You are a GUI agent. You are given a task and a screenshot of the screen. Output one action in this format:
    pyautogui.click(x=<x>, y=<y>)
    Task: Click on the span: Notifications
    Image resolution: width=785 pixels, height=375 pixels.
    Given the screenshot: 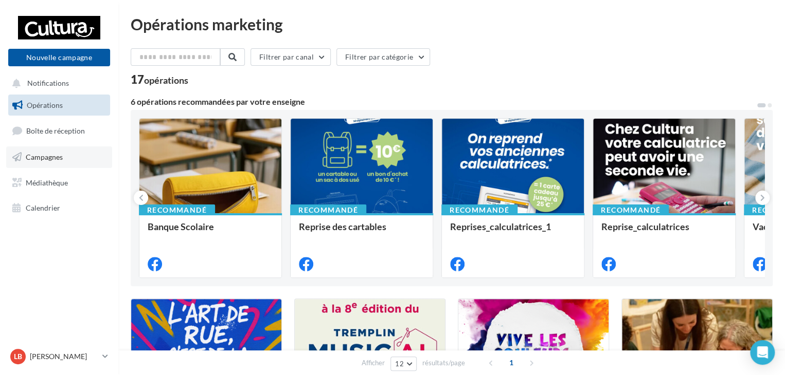 What is the action you would take?
    pyautogui.click(x=48, y=83)
    